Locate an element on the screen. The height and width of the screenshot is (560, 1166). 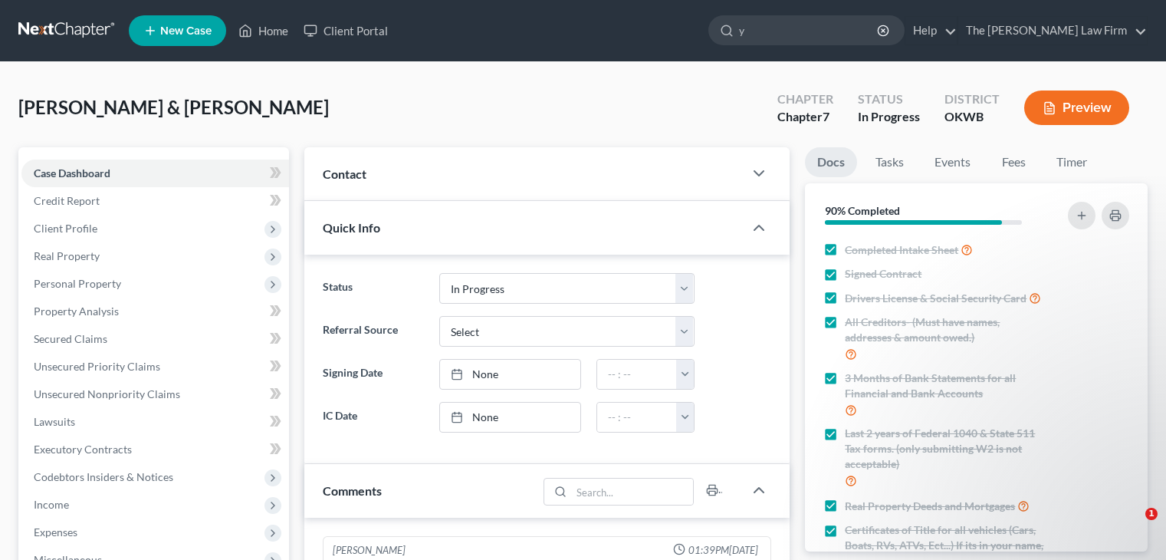
a: Lawsuits is located at coordinates (155, 422).